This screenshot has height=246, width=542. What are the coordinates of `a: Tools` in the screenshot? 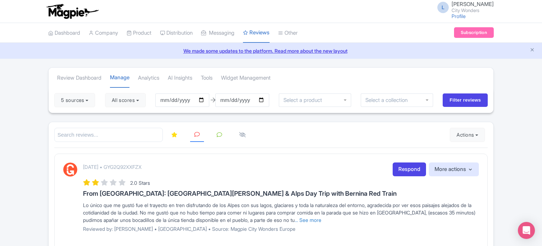 It's located at (206, 78).